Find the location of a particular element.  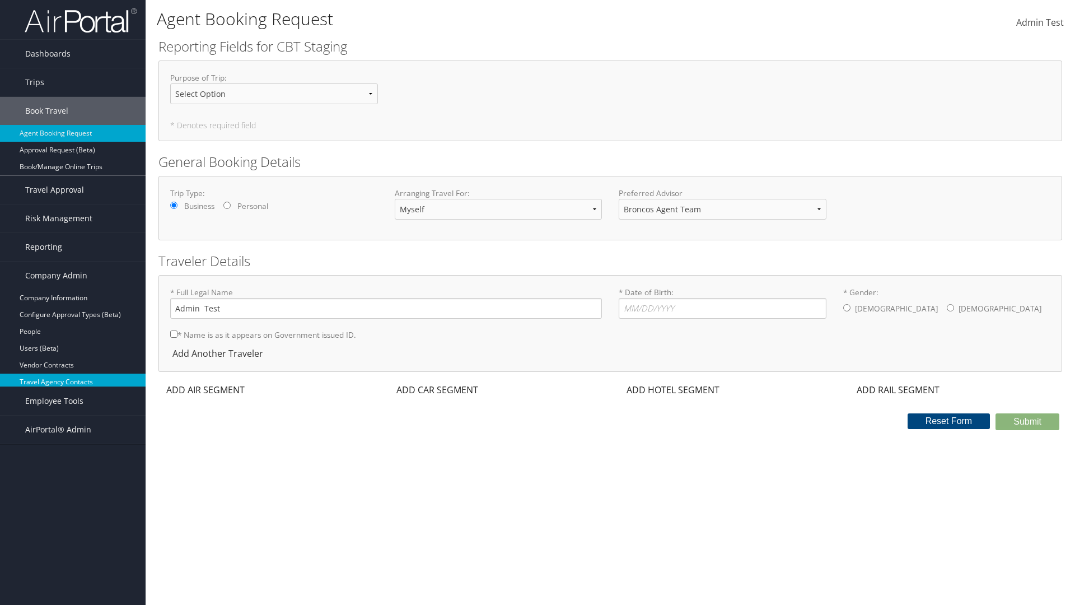

select: Purpose of Trip: is located at coordinates (274, 94).